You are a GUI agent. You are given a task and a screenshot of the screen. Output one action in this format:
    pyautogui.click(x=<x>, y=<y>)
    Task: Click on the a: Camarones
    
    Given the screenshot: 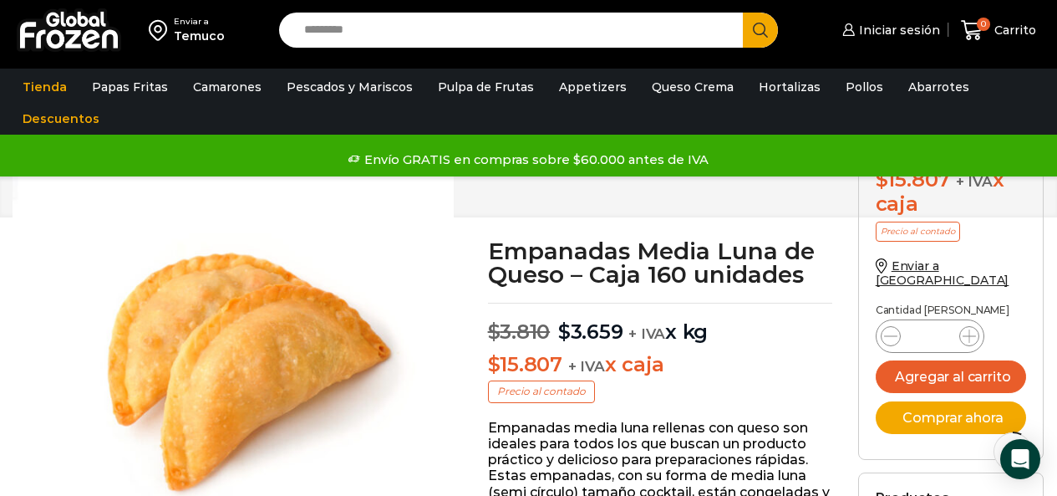 What is the action you would take?
    pyautogui.click(x=227, y=87)
    